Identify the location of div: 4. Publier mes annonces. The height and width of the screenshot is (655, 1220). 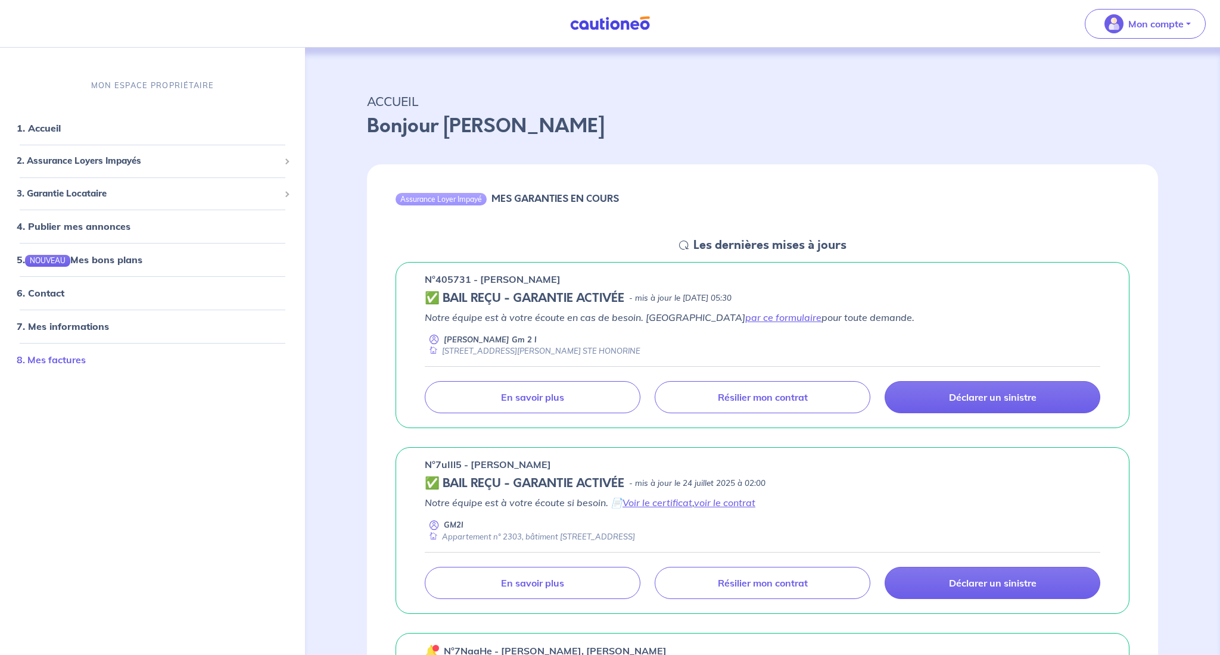
(153, 226).